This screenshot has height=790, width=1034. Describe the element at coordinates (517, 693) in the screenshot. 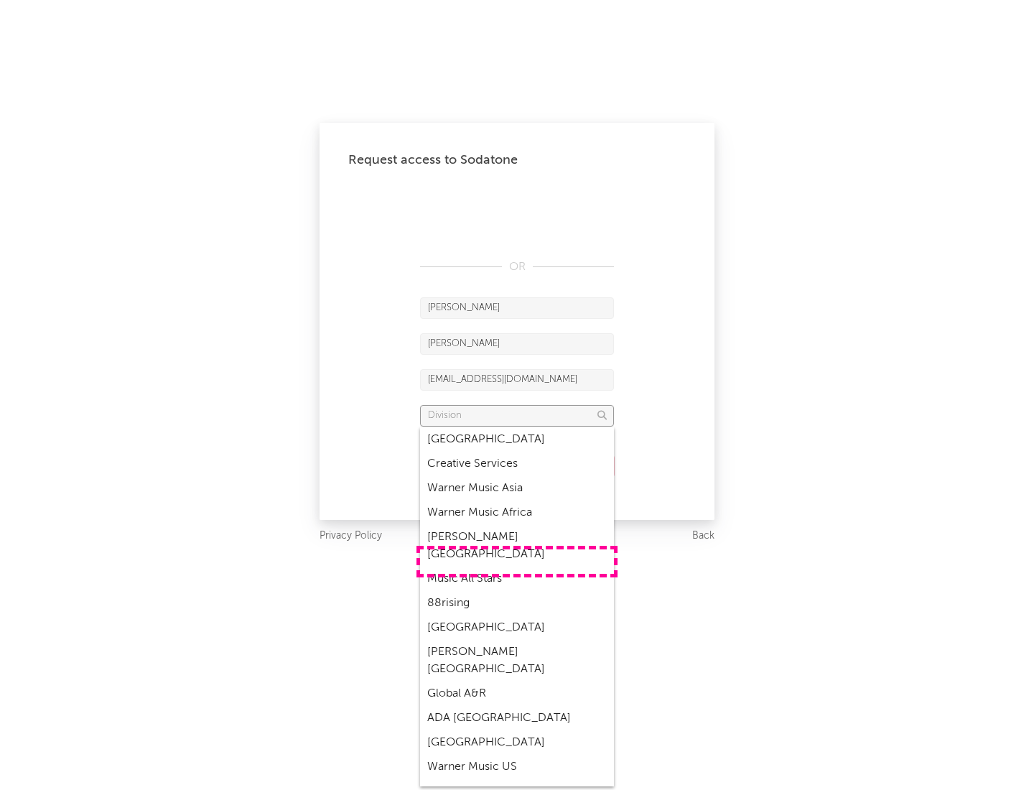

I see `div: Global A&R` at that location.